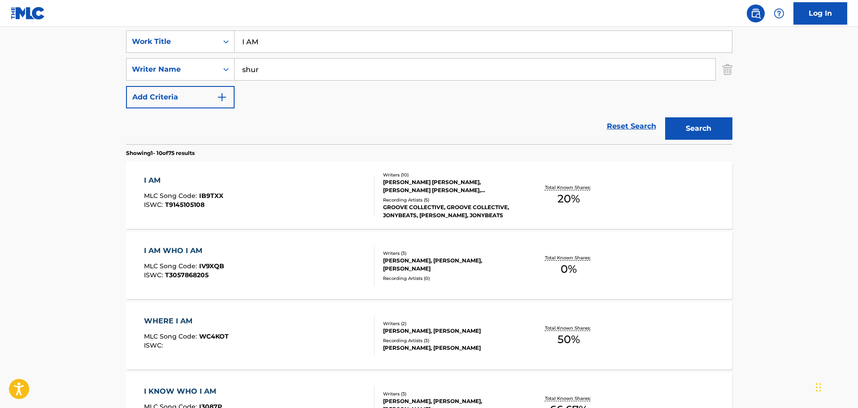  What do you see at coordinates (568, 269) in the screenshot?
I see `span: 0 %` at bounding box center [568, 269].